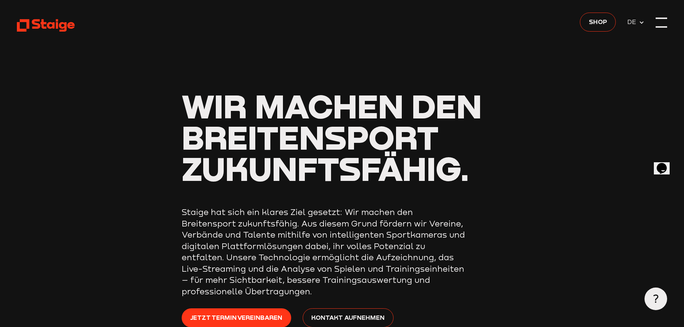 This screenshot has width=684, height=327. Describe the element at coordinates (325, 252) in the screenshot. I see `p: Staige hat sich ein klares Ziel gesetzt: Wir machen den Breitensport zukunftsfähig. Aus diesem Gr...` at that location.